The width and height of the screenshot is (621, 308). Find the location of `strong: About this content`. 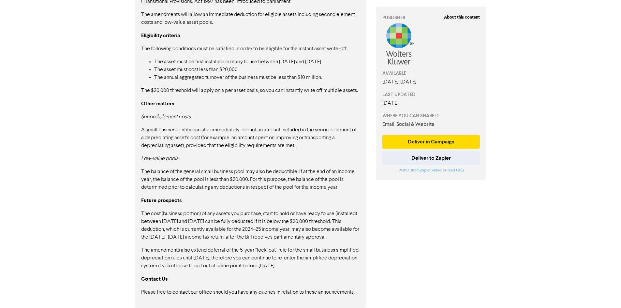

strong: About this content is located at coordinates (462, 17).